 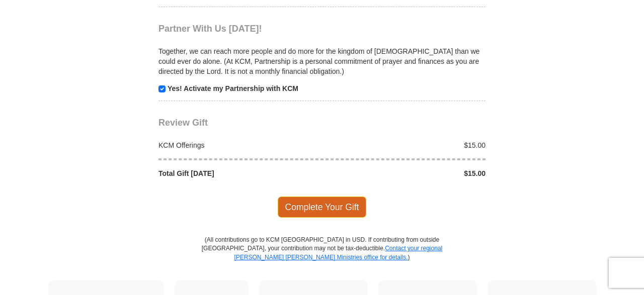 What do you see at coordinates (233, 89) in the screenshot?
I see `strong: Yes! Activate my Partnership with KCM` at bounding box center [233, 89].